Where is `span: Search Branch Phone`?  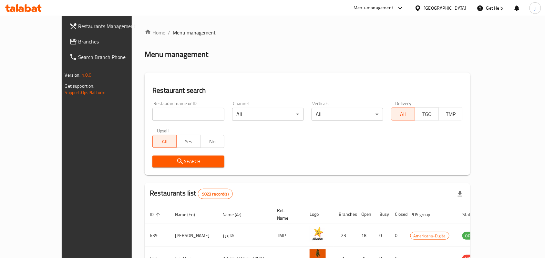 span: Search Branch Phone is located at coordinates (113, 57).